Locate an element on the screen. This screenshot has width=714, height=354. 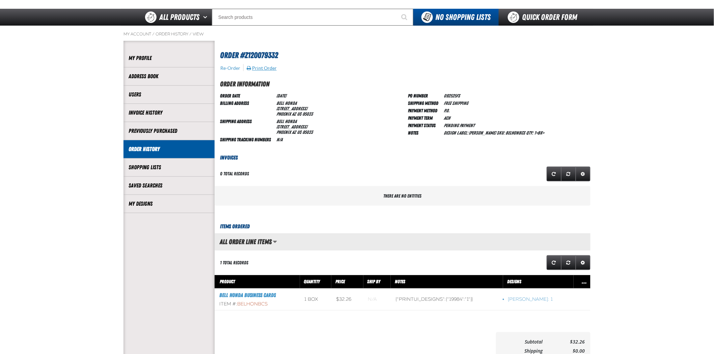
a: Saved Searches is located at coordinates (169, 185).